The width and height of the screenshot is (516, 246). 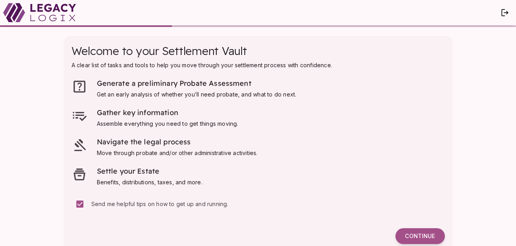 What do you see at coordinates (138, 112) in the screenshot?
I see `span: Gather key information` at bounding box center [138, 112].